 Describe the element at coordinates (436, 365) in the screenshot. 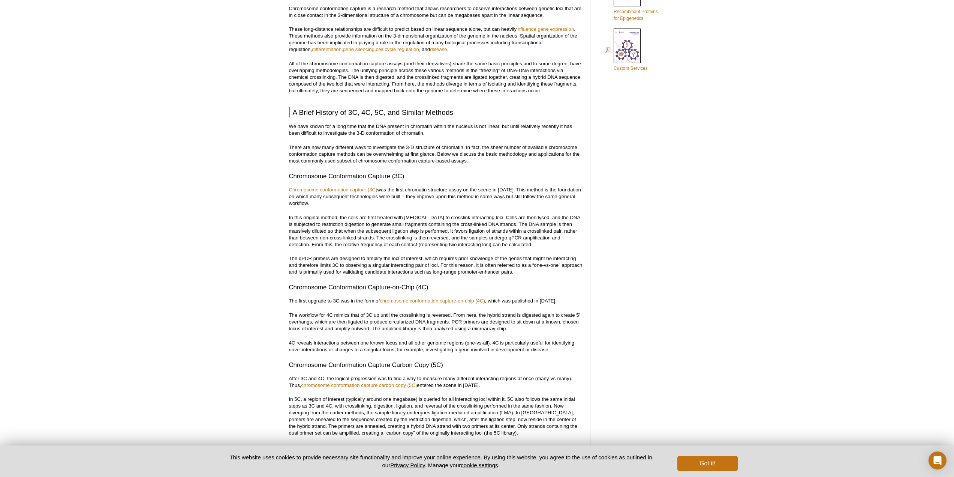

I see `h3: Chromosome Conformation Capture Carbon Copy (5C)` at that location.